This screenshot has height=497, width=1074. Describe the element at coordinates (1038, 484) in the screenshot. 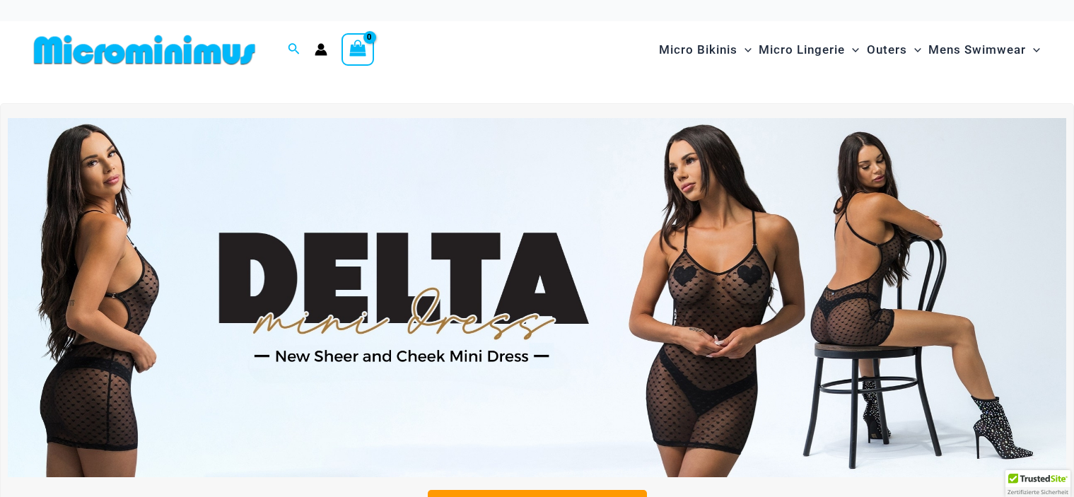

I see `div: TrustedSite Certified` at that location.